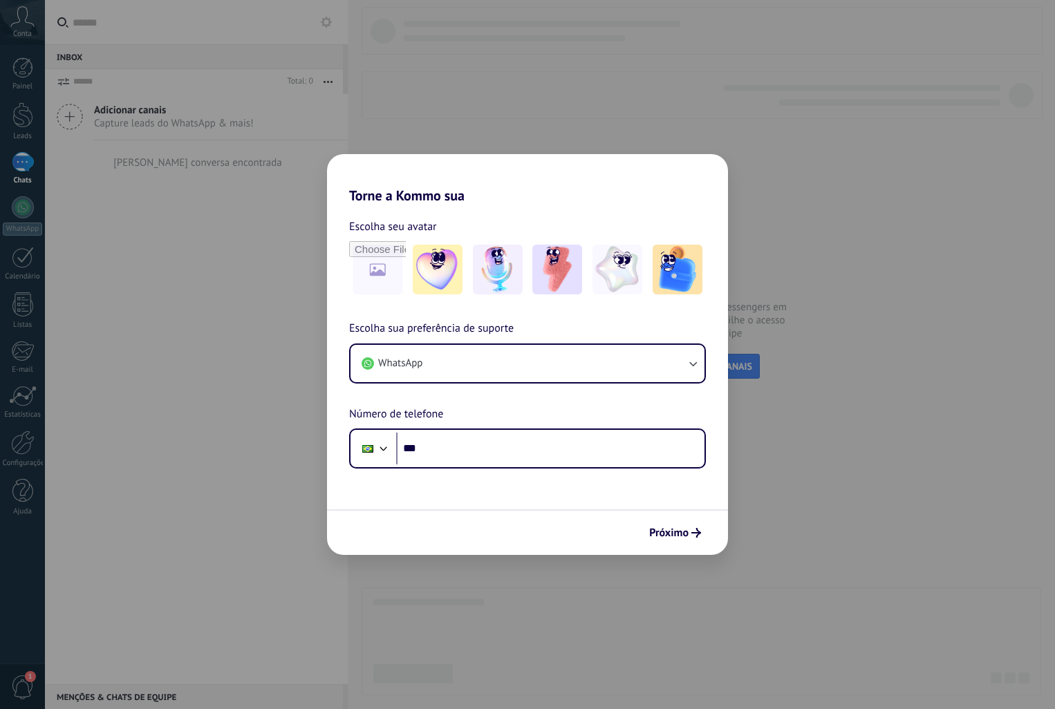  What do you see at coordinates (527, 364) in the screenshot?
I see `button: WhatsApp` at bounding box center [527, 364].